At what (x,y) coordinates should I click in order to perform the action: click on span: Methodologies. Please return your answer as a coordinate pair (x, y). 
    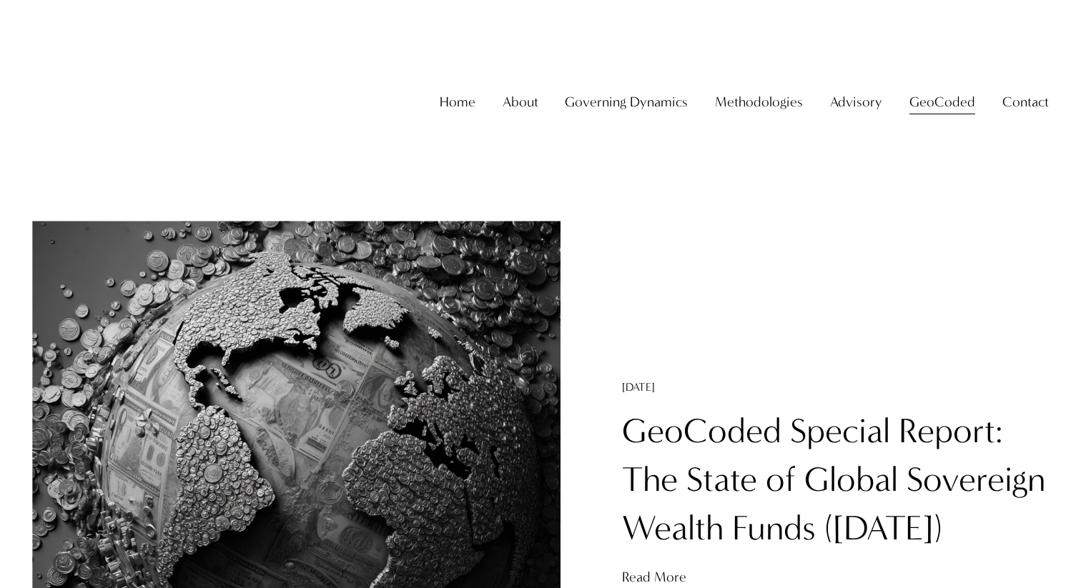
    Looking at the image, I should click on (759, 102).